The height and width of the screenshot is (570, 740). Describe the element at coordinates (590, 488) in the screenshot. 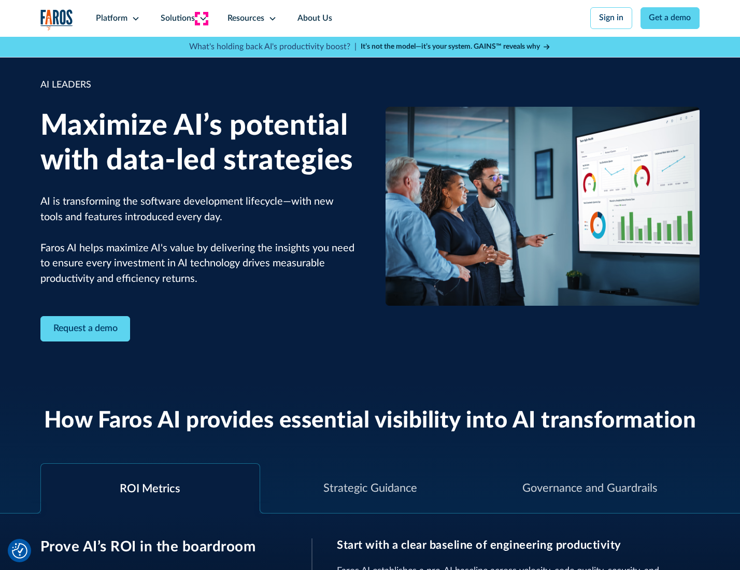

I see `div: Governance and Guardrails` at that location.